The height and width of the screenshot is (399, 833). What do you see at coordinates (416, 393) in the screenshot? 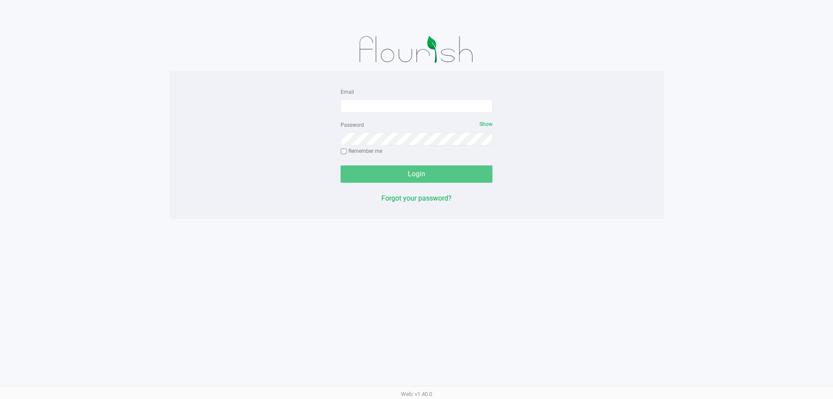
I see `span: Web: v1.40.0` at bounding box center [416, 393].